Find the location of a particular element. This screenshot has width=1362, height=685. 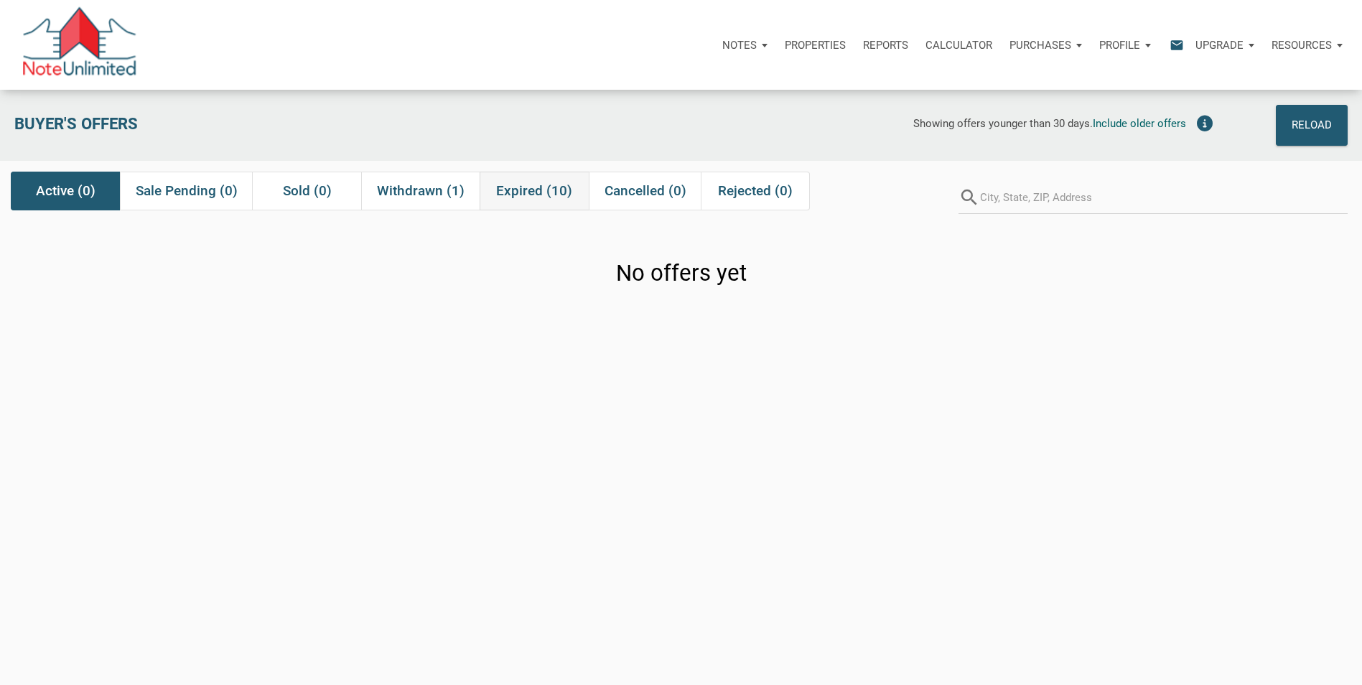

p: Profile is located at coordinates (1120, 45).